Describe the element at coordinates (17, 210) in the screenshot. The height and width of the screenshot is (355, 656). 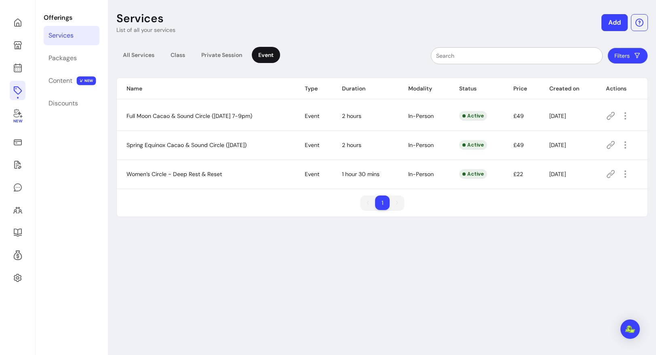
I see `a: Clients` at that location.